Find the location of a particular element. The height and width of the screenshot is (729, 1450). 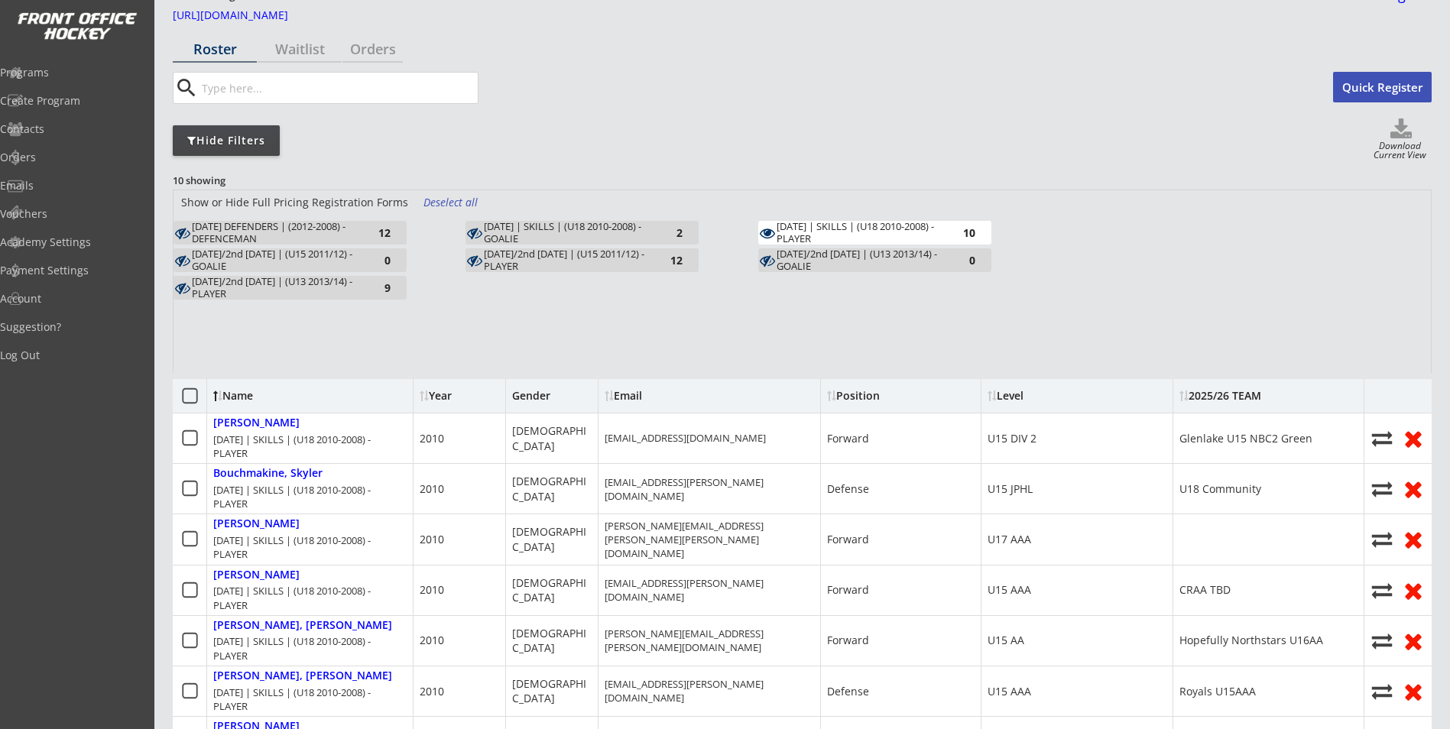

div: Roster is located at coordinates (215, 49).